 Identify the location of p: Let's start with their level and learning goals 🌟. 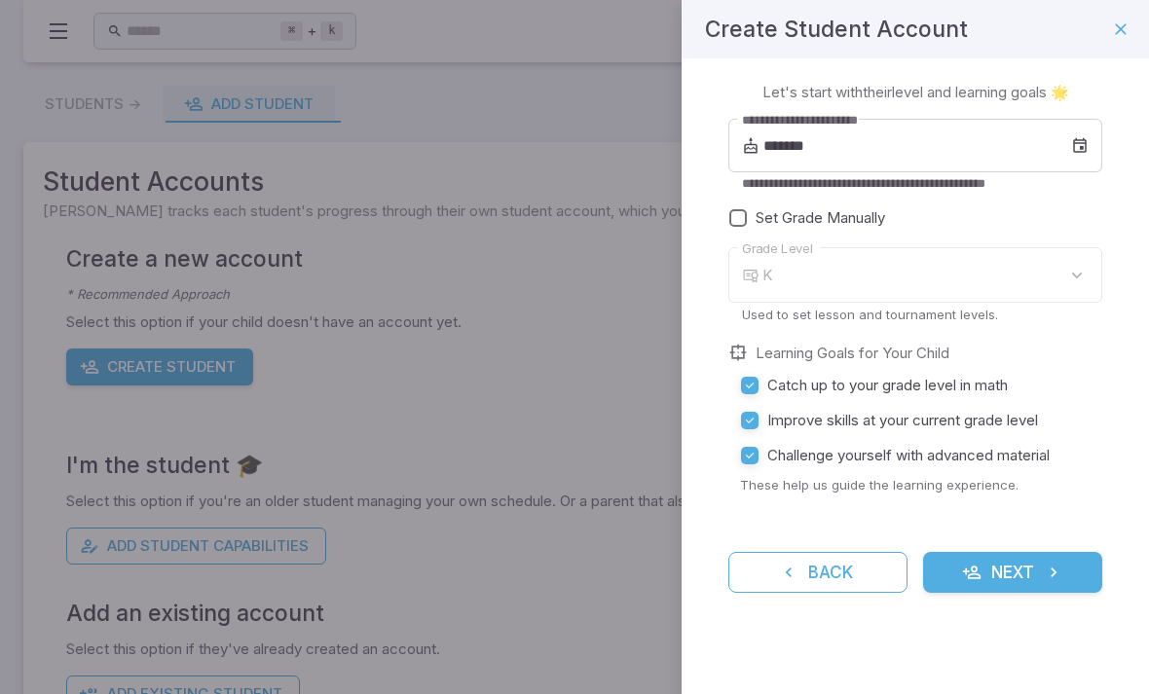
(915, 93).